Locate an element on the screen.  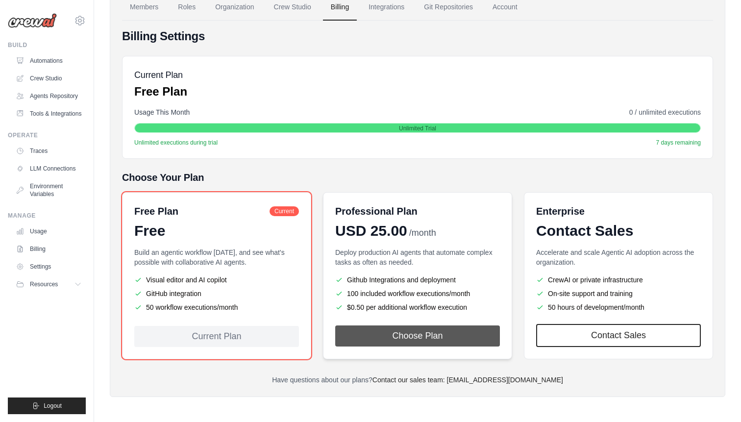
li: Visual editor and AI copilot is located at coordinates (216, 280).